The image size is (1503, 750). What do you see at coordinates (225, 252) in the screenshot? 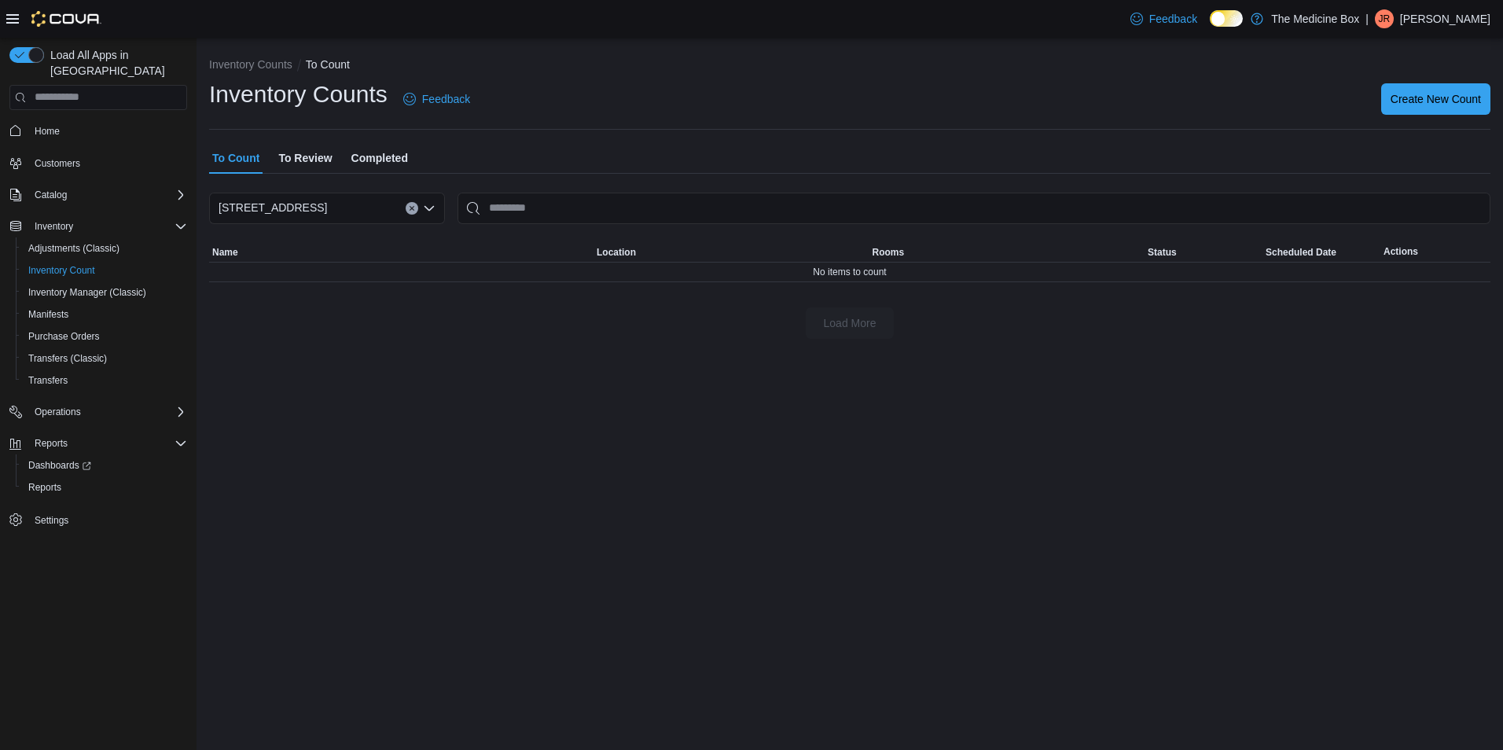
I see `span: Name` at bounding box center [225, 252].